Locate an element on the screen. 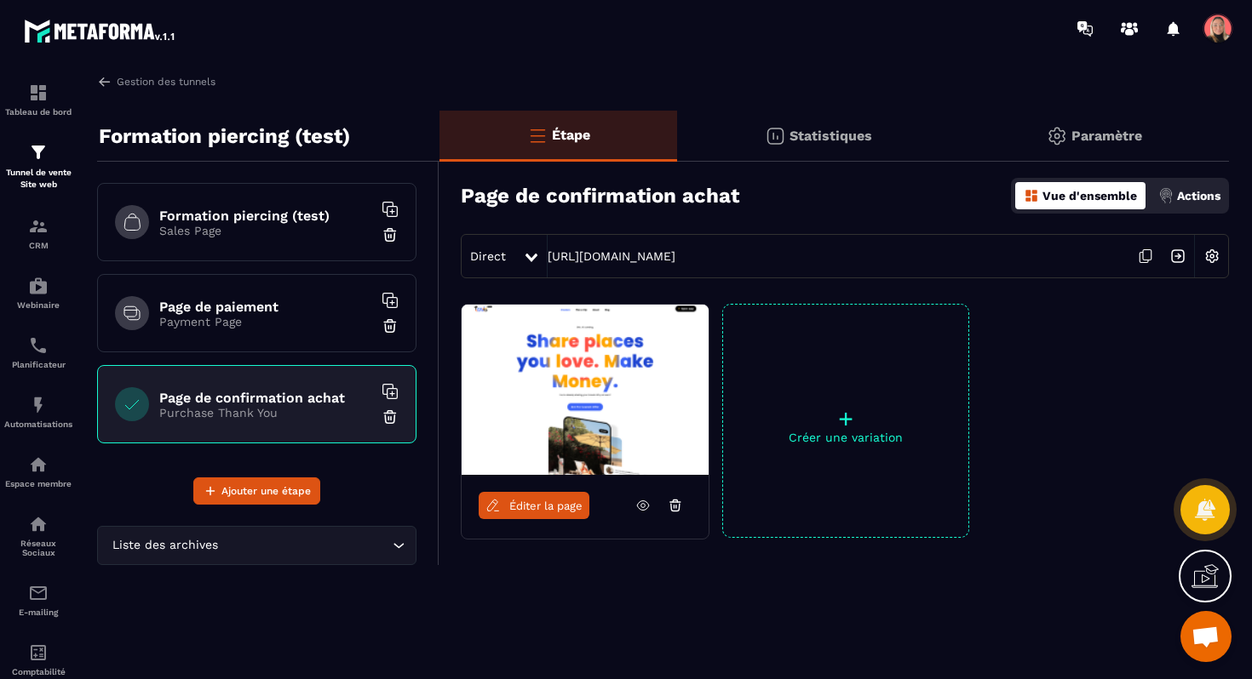  p: Purchase Thank You is located at coordinates (266, 413).